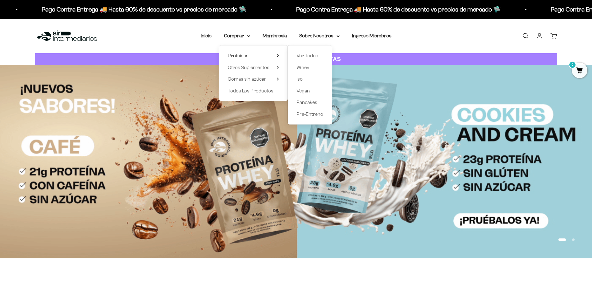 The width and height of the screenshot is (592, 301). Describe the element at coordinates (238, 55) in the screenshot. I see `span: Proteínas` at that location.